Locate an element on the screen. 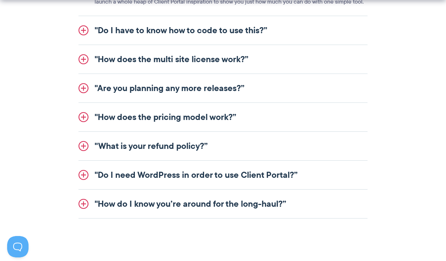 This screenshot has width=446, height=261. a: "How do I know you’re around for the long-haul?” is located at coordinates (223, 204).